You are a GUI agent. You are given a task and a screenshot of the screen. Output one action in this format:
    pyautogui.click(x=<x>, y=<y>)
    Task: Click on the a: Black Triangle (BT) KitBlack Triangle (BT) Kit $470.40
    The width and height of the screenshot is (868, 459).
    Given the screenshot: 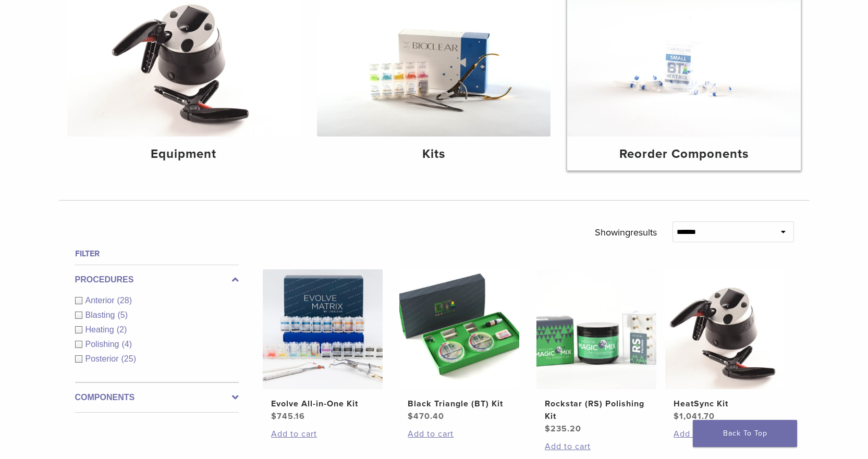 What is the action you would take?
    pyautogui.click(x=459, y=346)
    